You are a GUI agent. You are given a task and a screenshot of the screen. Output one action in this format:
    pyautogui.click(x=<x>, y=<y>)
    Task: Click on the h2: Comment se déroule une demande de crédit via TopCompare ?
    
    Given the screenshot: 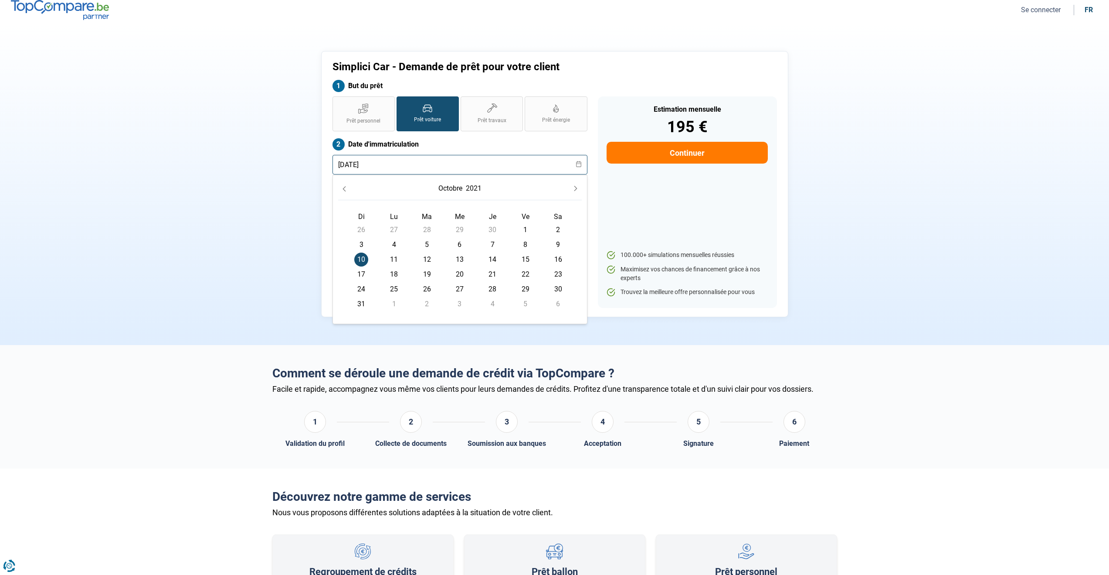 What is the action you would take?
    pyautogui.click(x=555, y=373)
    